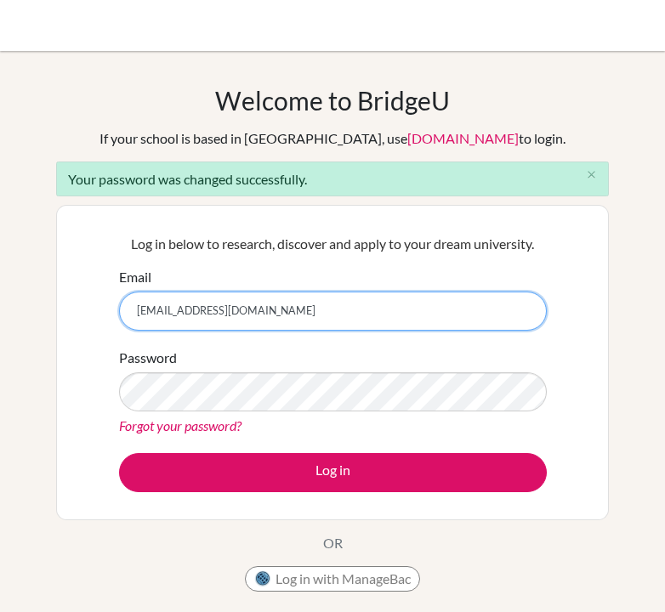 Image resolution: width=665 pixels, height=612 pixels. What do you see at coordinates (180, 425) in the screenshot?
I see `a: Forgot your password?` at bounding box center [180, 425].